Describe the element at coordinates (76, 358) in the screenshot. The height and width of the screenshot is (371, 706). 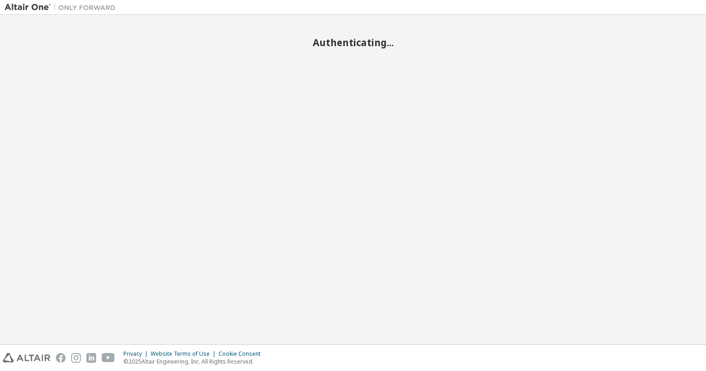
I see `img: instagram.svg` at that location.